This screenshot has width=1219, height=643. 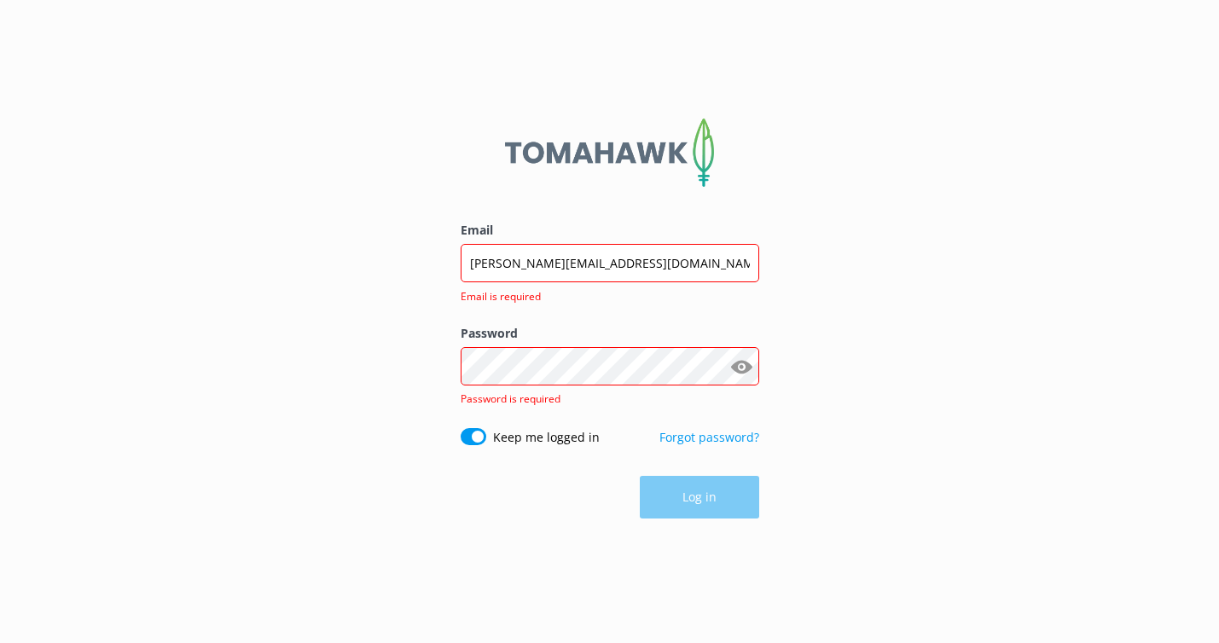 I want to click on img: 2-1647550015.png, so click(x=609, y=153).